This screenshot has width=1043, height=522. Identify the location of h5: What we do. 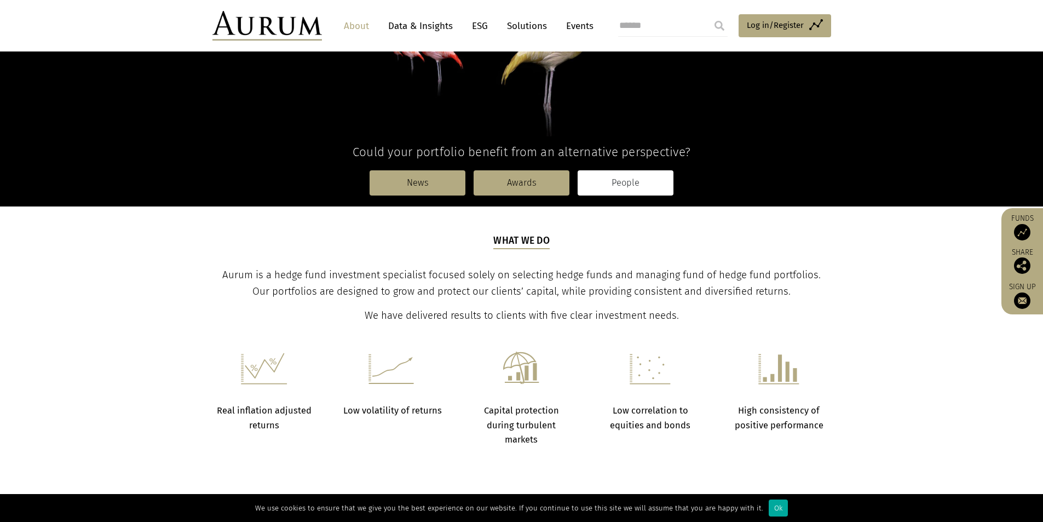
(521, 241).